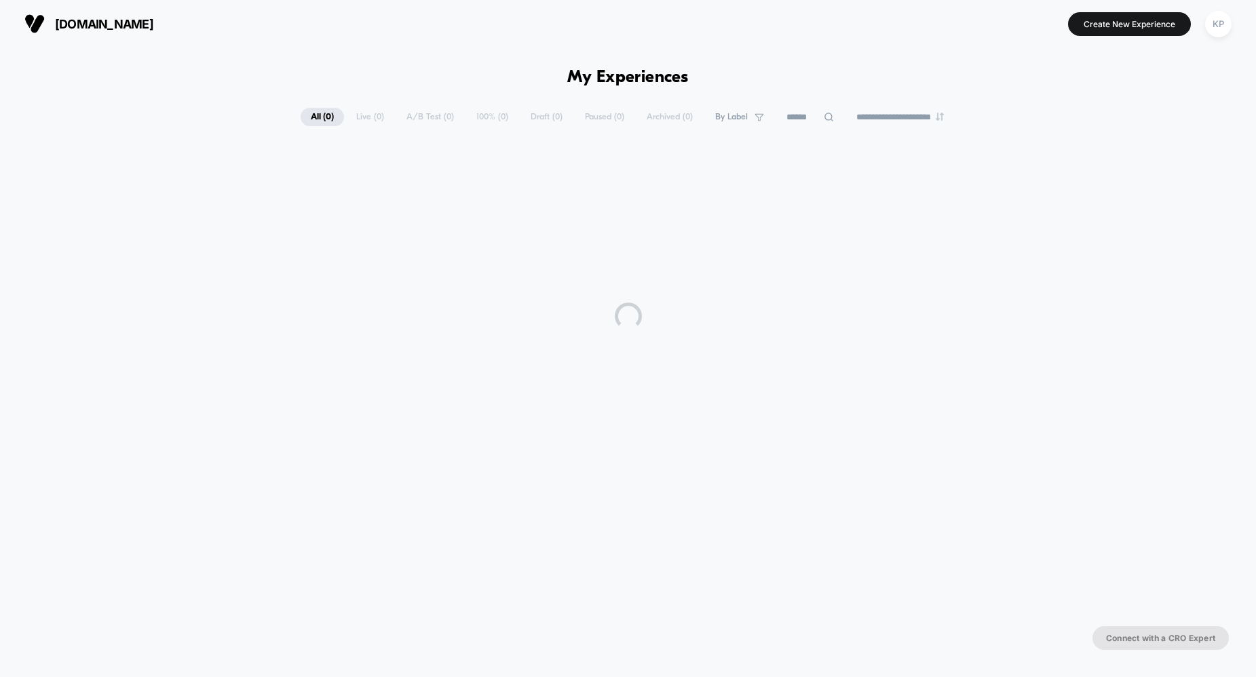 Image resolution: width=1256 pixels, height=677 pixels. Describe the element at coordinates (322, 117) in the screenshot. I see `span: All ( 0 )` at that location.